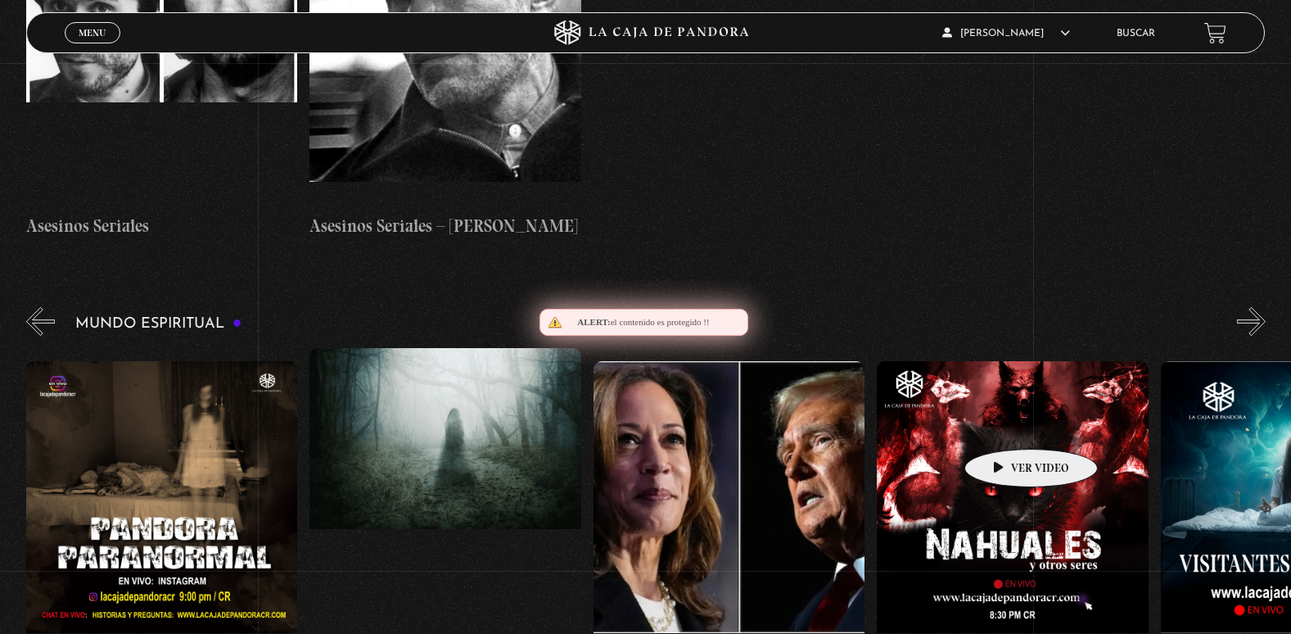 Image resolution: width=1291 pixels, height=634 pixels. Describe the element at coordinates (159, 323) in the screenshot. I see `h3: Mundo Espiritual` at that location.